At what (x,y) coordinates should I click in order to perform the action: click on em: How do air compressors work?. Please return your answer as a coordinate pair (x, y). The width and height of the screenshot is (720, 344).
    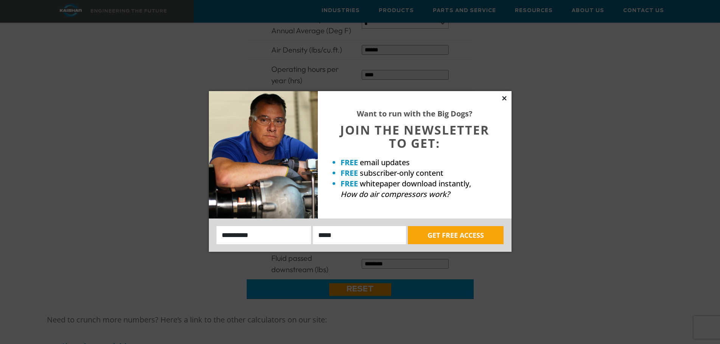
    Looking at the image, I should click on (395, 194).